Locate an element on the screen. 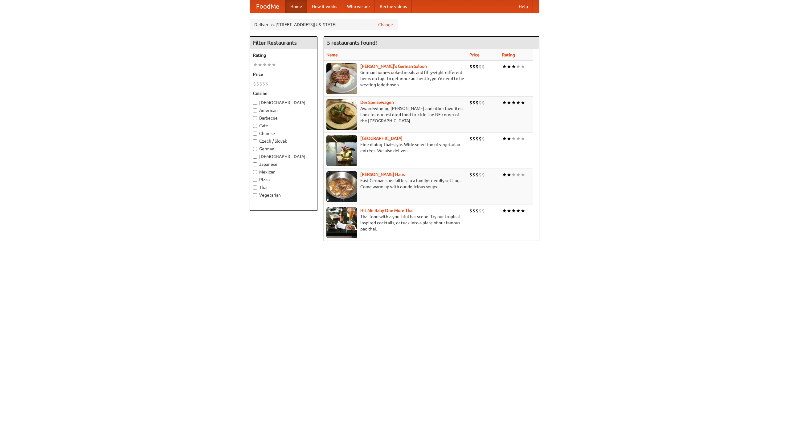  a: Name is located at coordinates (332, 55).